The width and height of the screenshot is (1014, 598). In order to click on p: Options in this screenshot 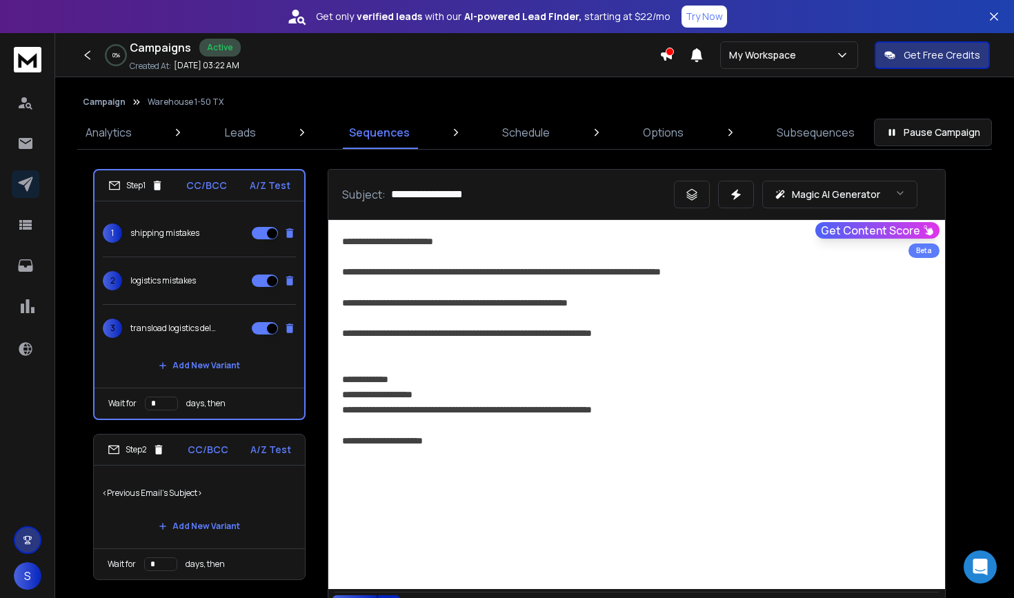, I will do `click(663, 132)`.